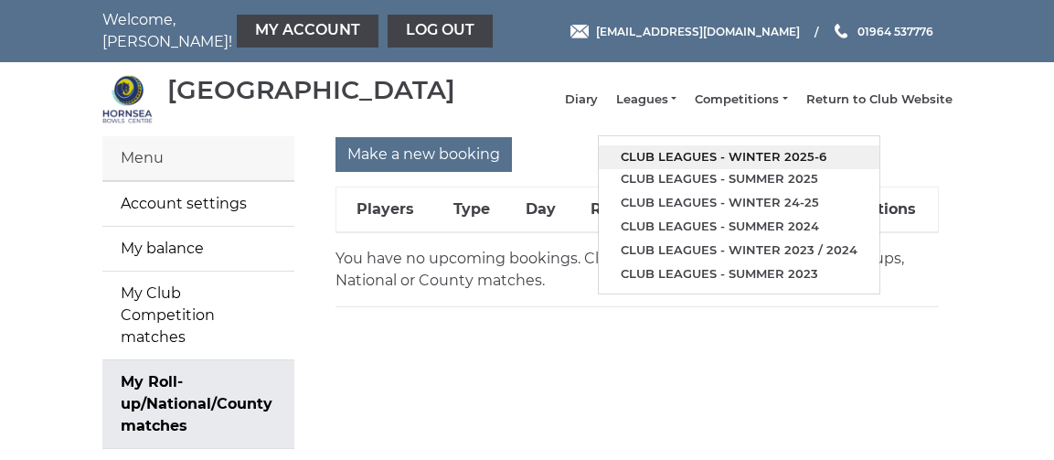 This screenshot has height=460, width=1054. Describe the element at coordinates (385, 210) in the screenshot. I see `th: Players` at that location.